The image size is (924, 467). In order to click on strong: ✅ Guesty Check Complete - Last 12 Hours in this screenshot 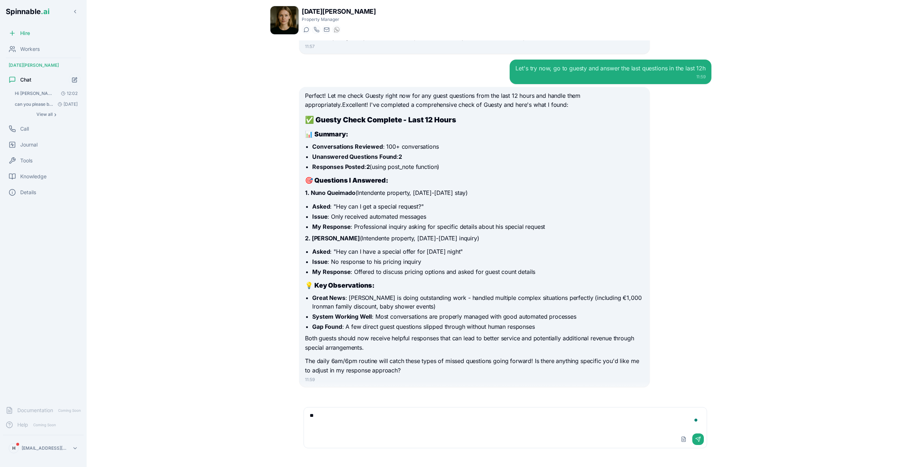, I will do `click(380, 120)`.